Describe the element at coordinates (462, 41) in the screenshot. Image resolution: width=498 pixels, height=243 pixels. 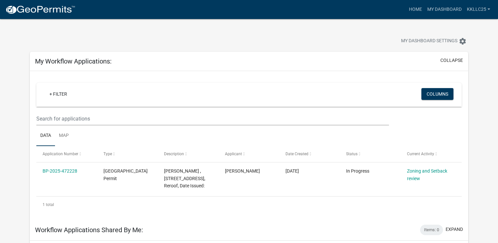
I see `i: settings` at that location.